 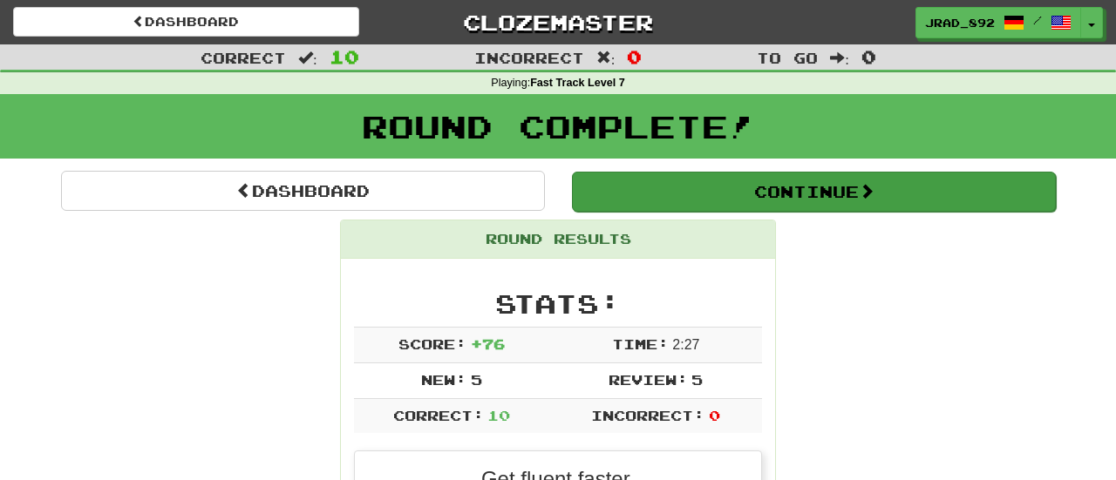 I want to click on span: Review:, so click(x=648, y=379).